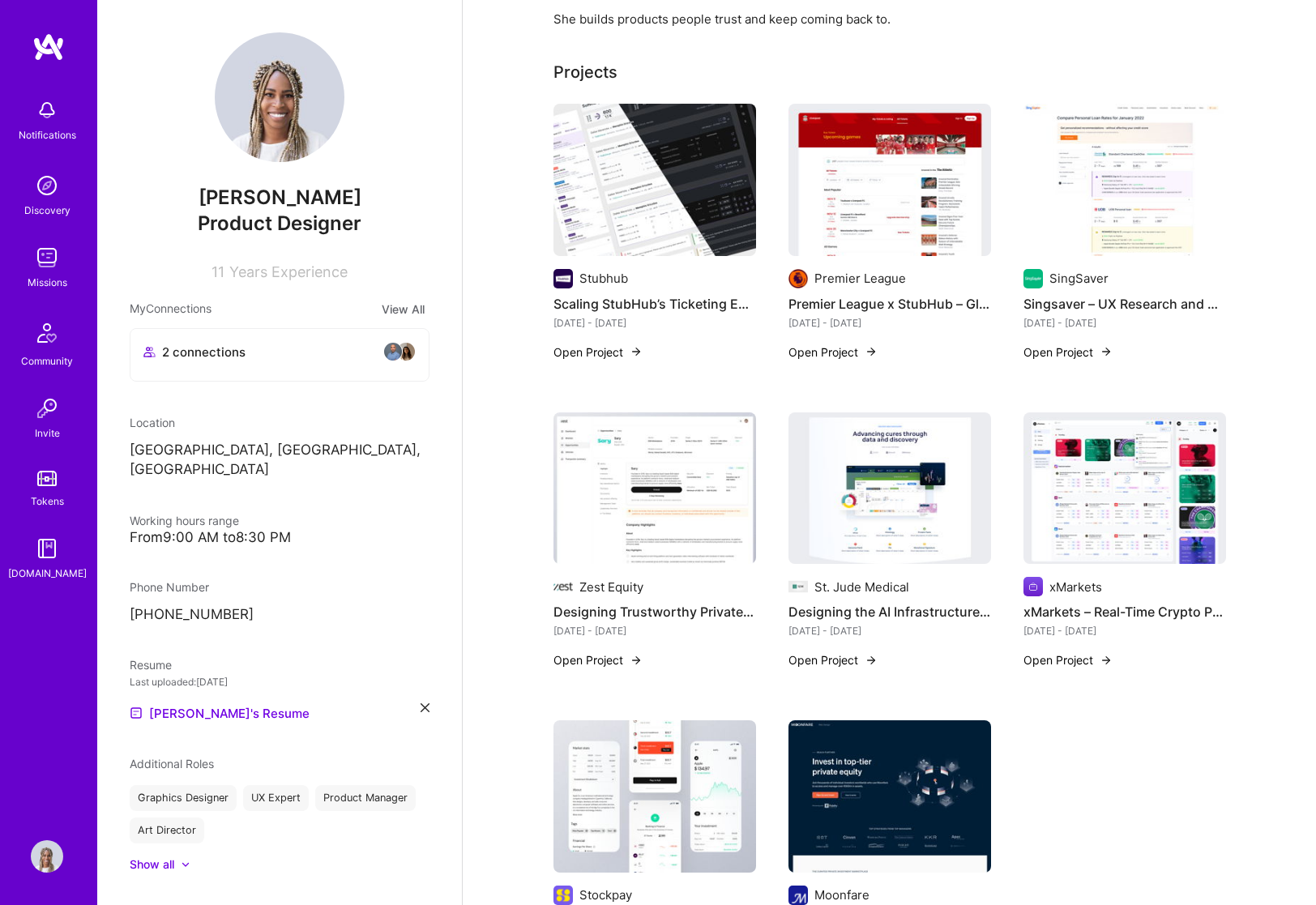 This screenshot has width=1316, height=905. I want to click on h4: xMarkets – Real-Time Crypto Prediction Platform, so click(1125, 611).